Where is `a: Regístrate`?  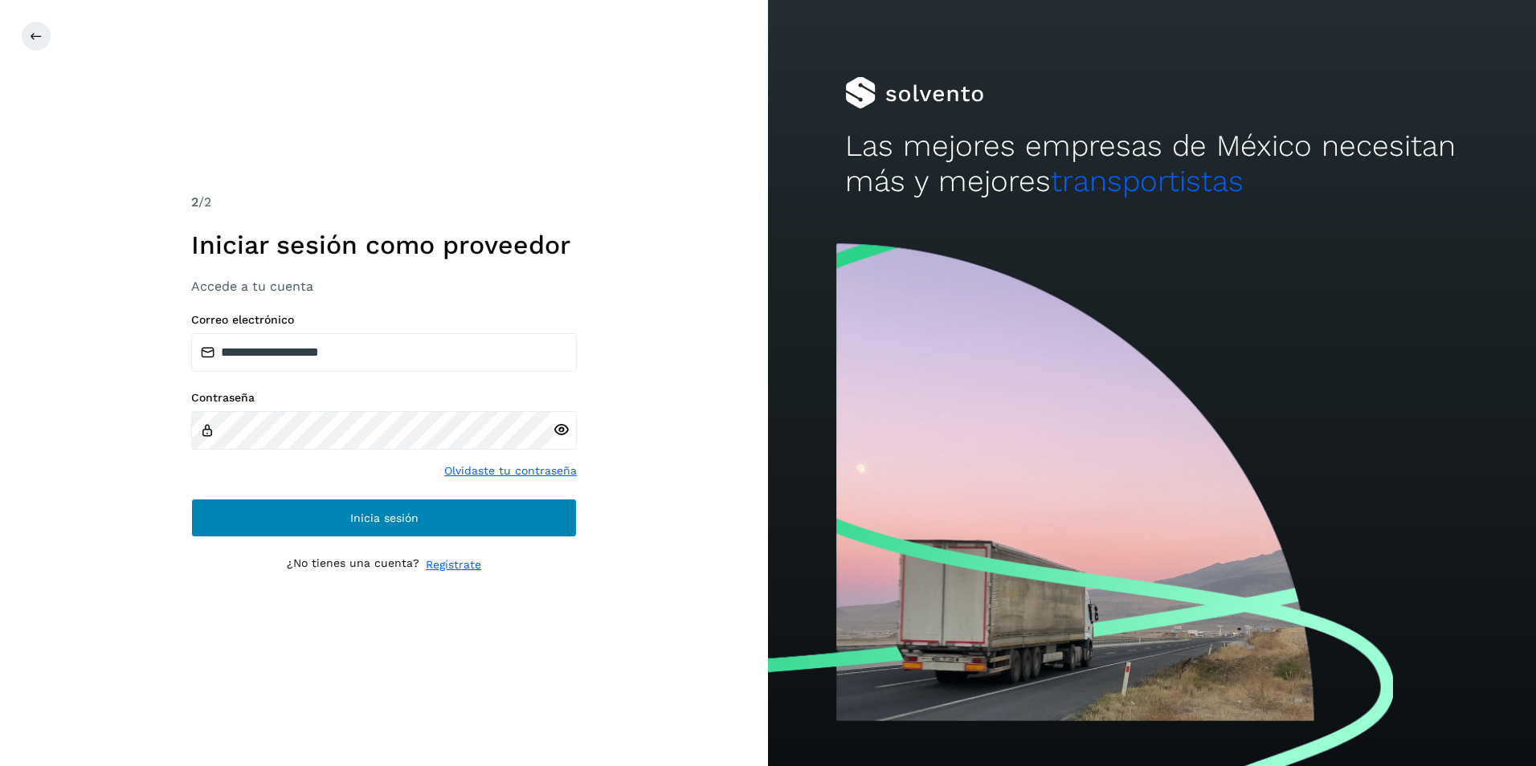 a: Regístrate is located at coordinates (453, 565).